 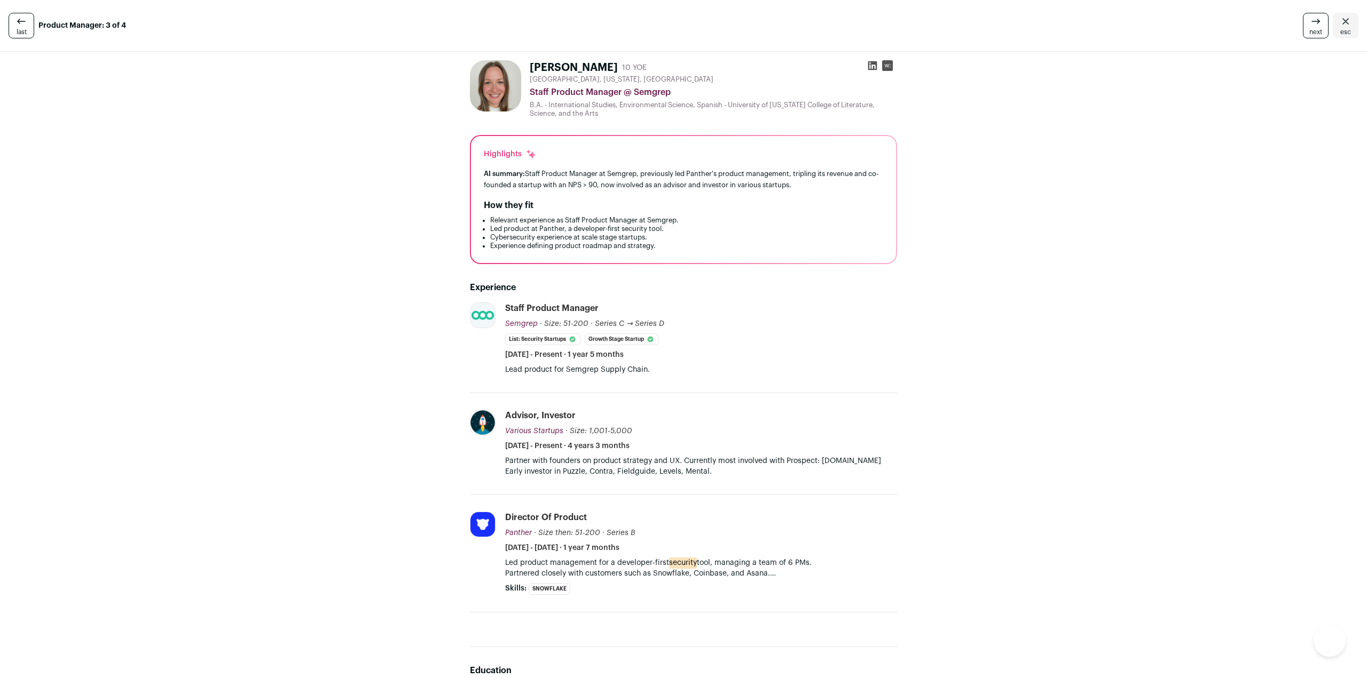 I want to click on li: Experience defining product roadmap and strategy., so click(x=686, y=246).